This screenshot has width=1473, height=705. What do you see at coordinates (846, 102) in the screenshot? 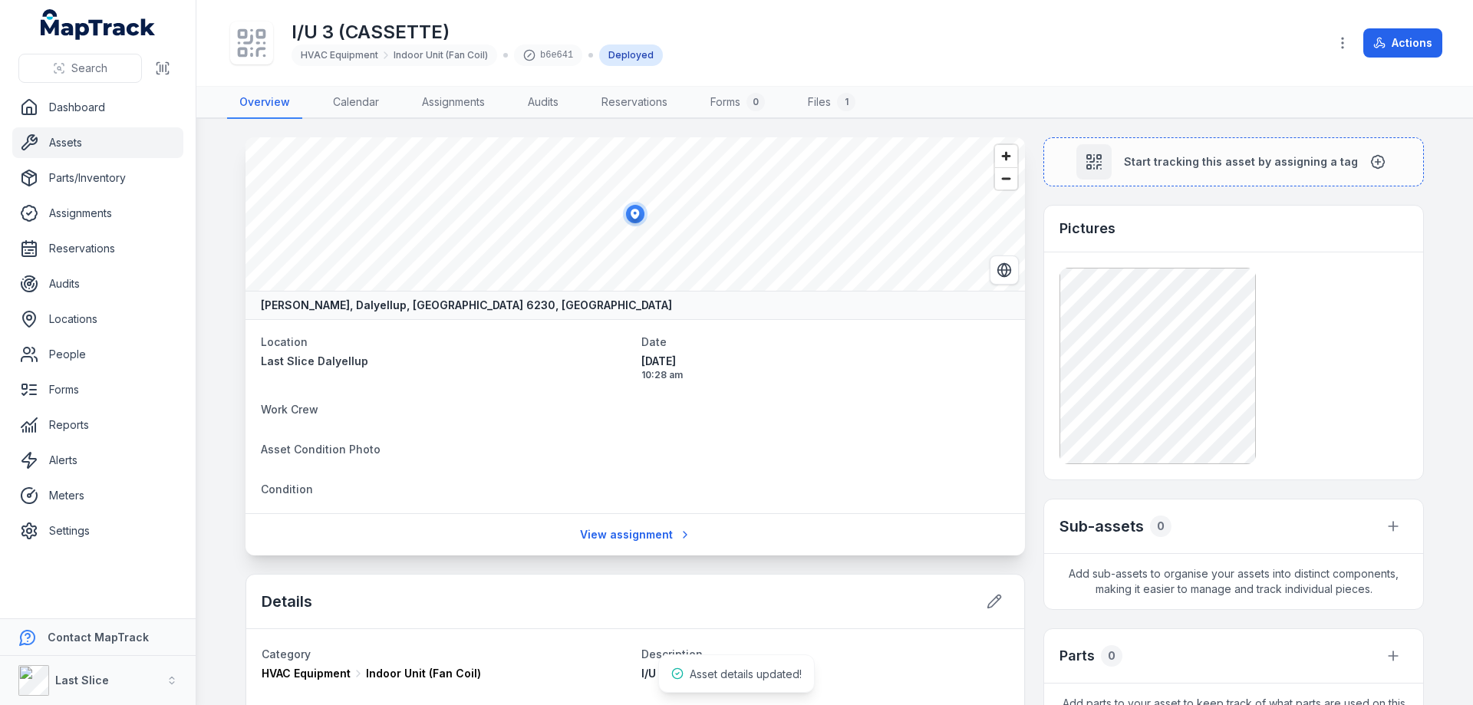
I see `div: 1` at bounding box center [846, 102].